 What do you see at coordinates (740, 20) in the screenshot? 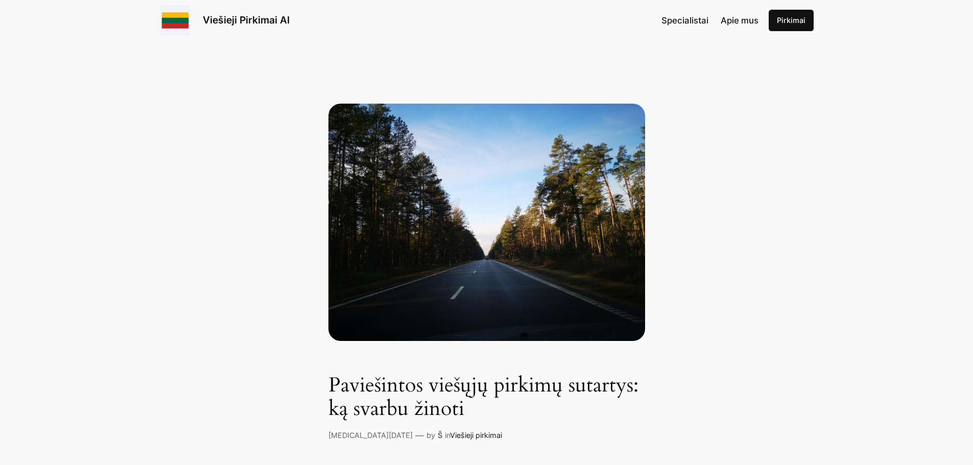
I see `span: Apie mus` at bounding box center [740, 20].